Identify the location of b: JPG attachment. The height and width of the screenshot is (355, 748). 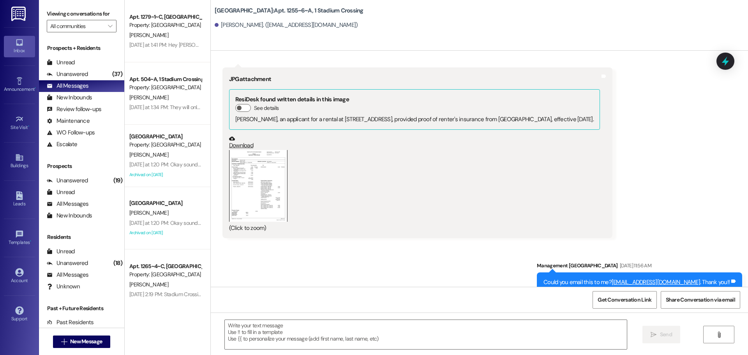
(250, 79).